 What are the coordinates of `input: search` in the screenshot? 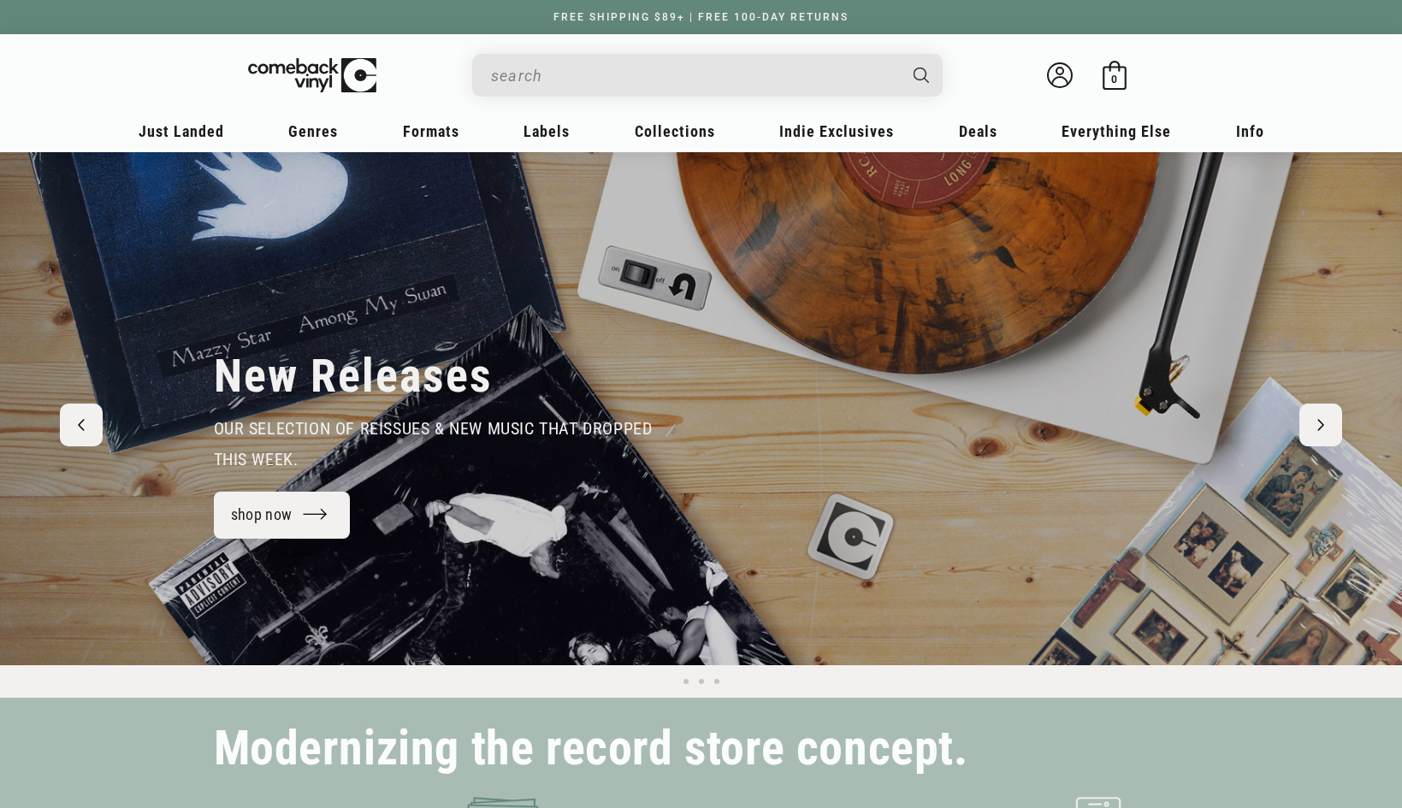 It's located at (693, 75).